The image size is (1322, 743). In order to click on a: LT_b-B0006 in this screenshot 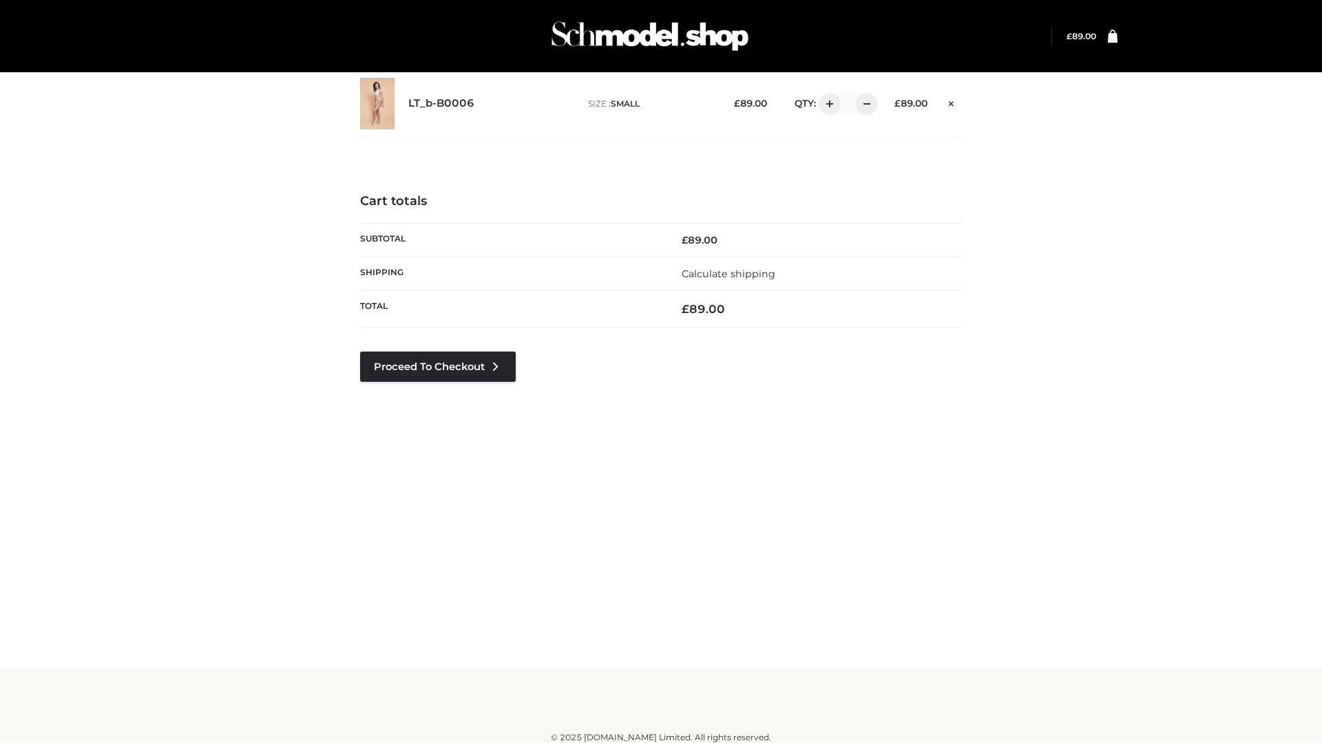, I will do `click(441, 103)`.